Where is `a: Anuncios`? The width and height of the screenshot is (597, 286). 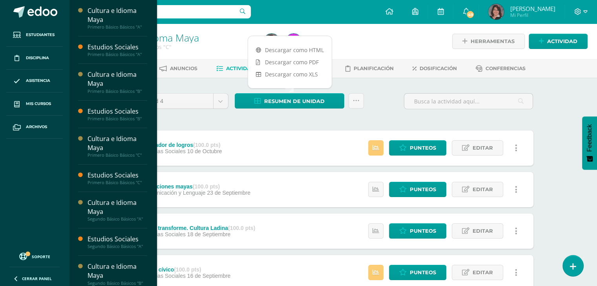 a: Anuncios is located at coordinates (178, 69).